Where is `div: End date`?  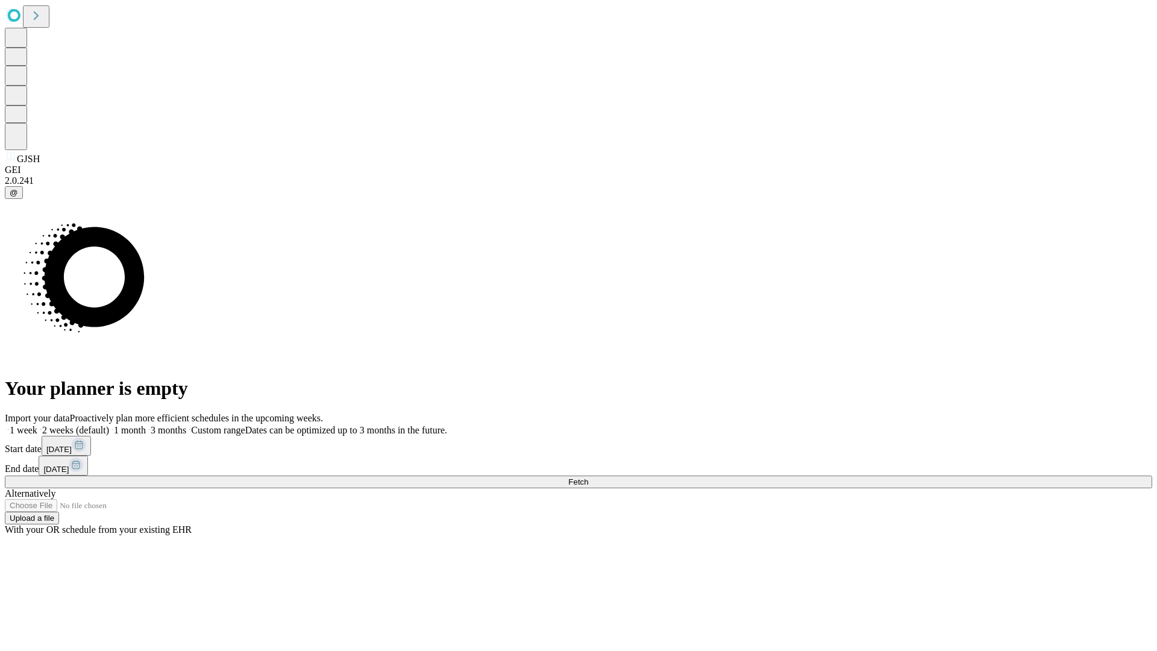
div: End date is located at coordinates (578, 465).